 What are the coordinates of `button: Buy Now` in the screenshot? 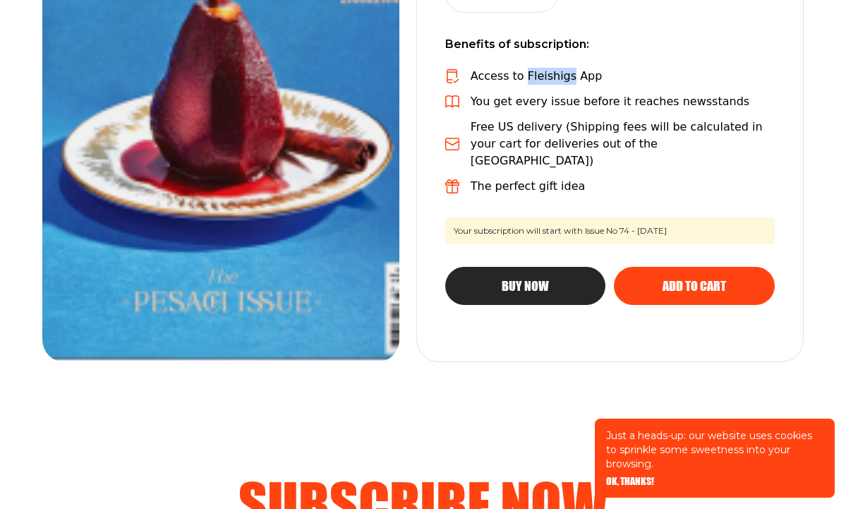 It's located at (525, 286).